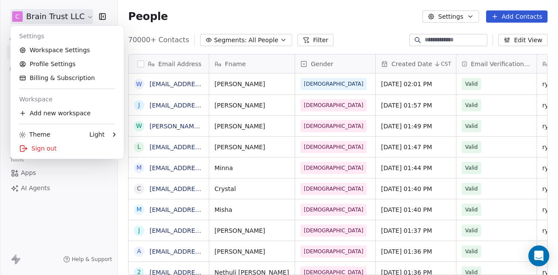 The width and height of the screenshot is (558, 275). I want to click on a: Workspace Settings, so click(67, 50).